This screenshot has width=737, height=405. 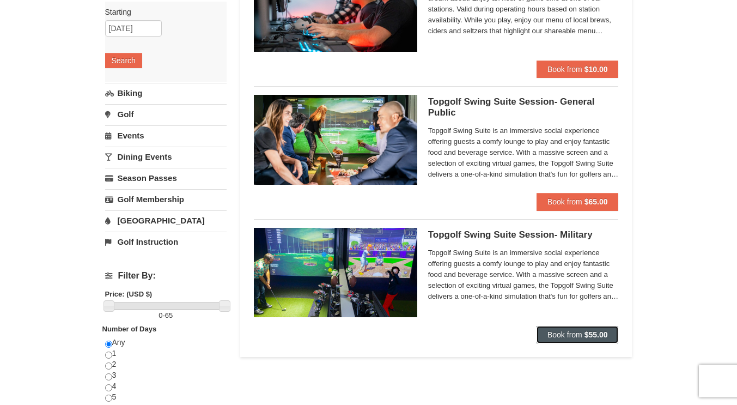 What do you see at coordinates (577, 202) in the screenshot?
I see `button: Book from $65.00` at bounding box center [577, 202].